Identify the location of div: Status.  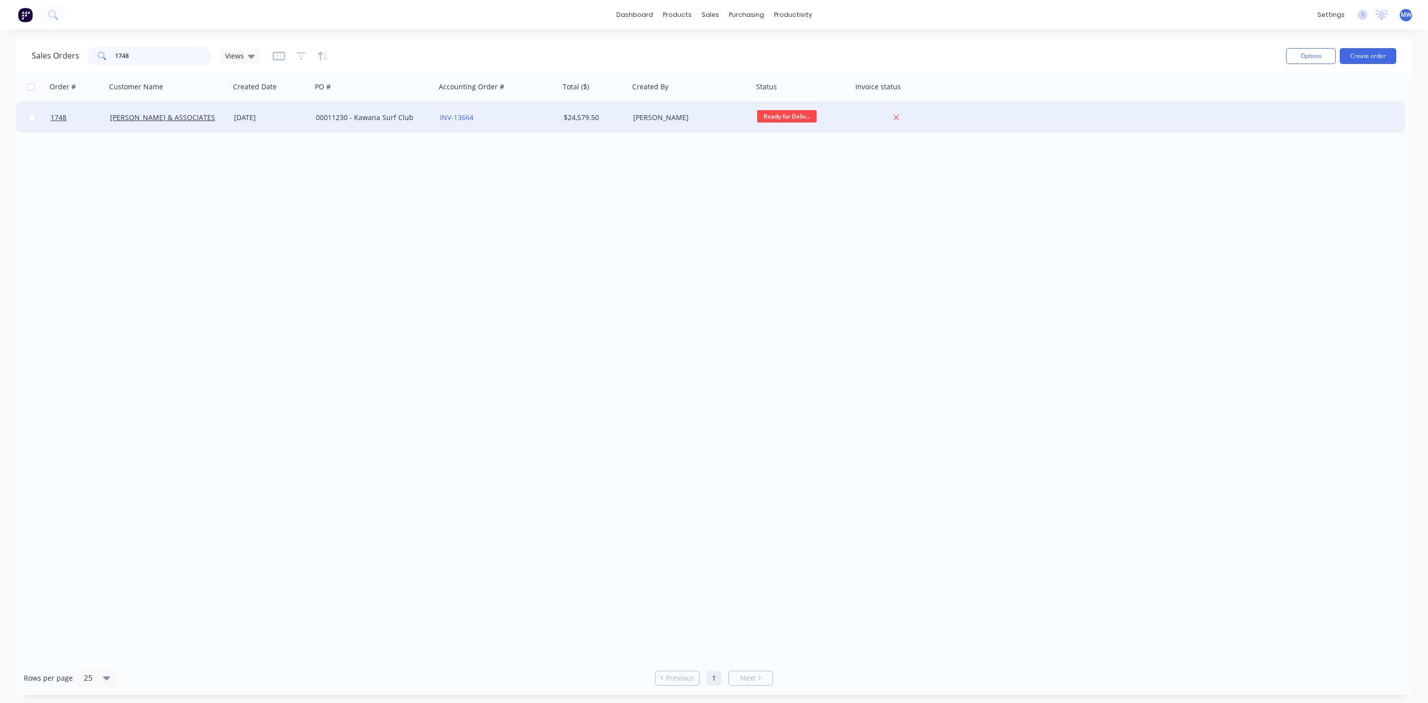
(767, 87).